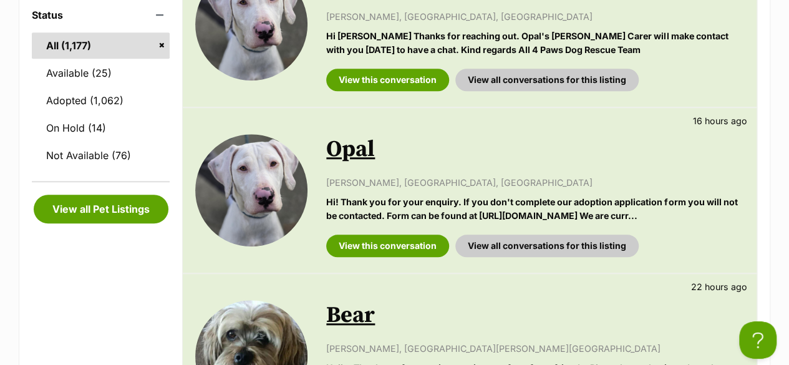 Image resolution: width=789 pixels, height=365 pixels. I want to click on a: All (1,177), so click(100, 46).